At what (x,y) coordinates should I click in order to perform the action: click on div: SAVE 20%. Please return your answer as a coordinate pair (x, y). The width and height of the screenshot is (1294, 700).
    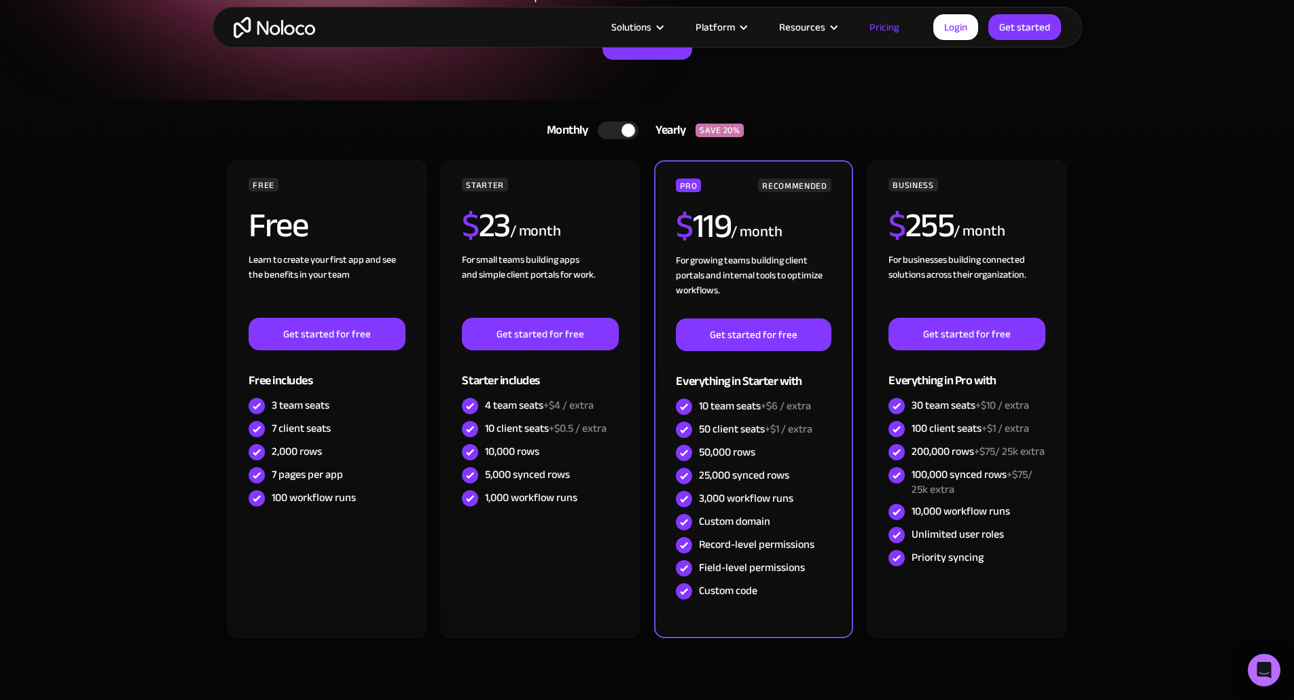
    Looking at the image, I should click on (719, 130).